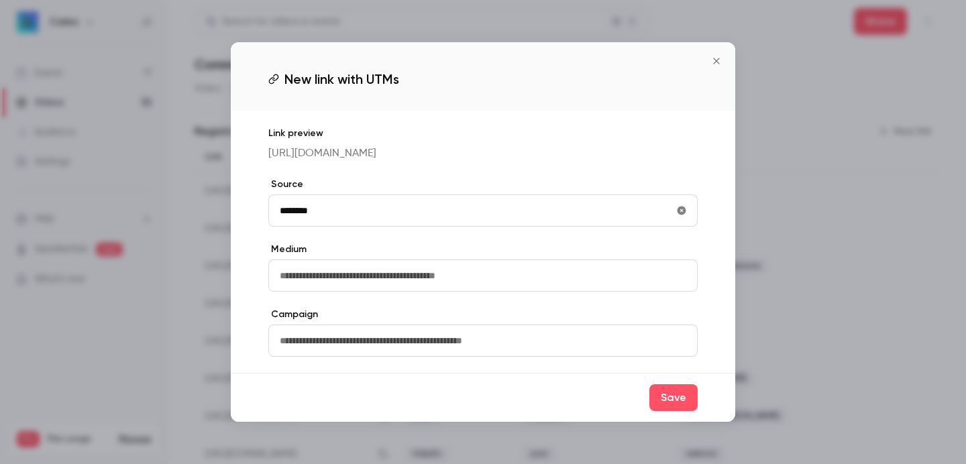 Image resolution: width=966 pixels, height=464 pixels. I want to click on label: Campaign, so click(483, 315).